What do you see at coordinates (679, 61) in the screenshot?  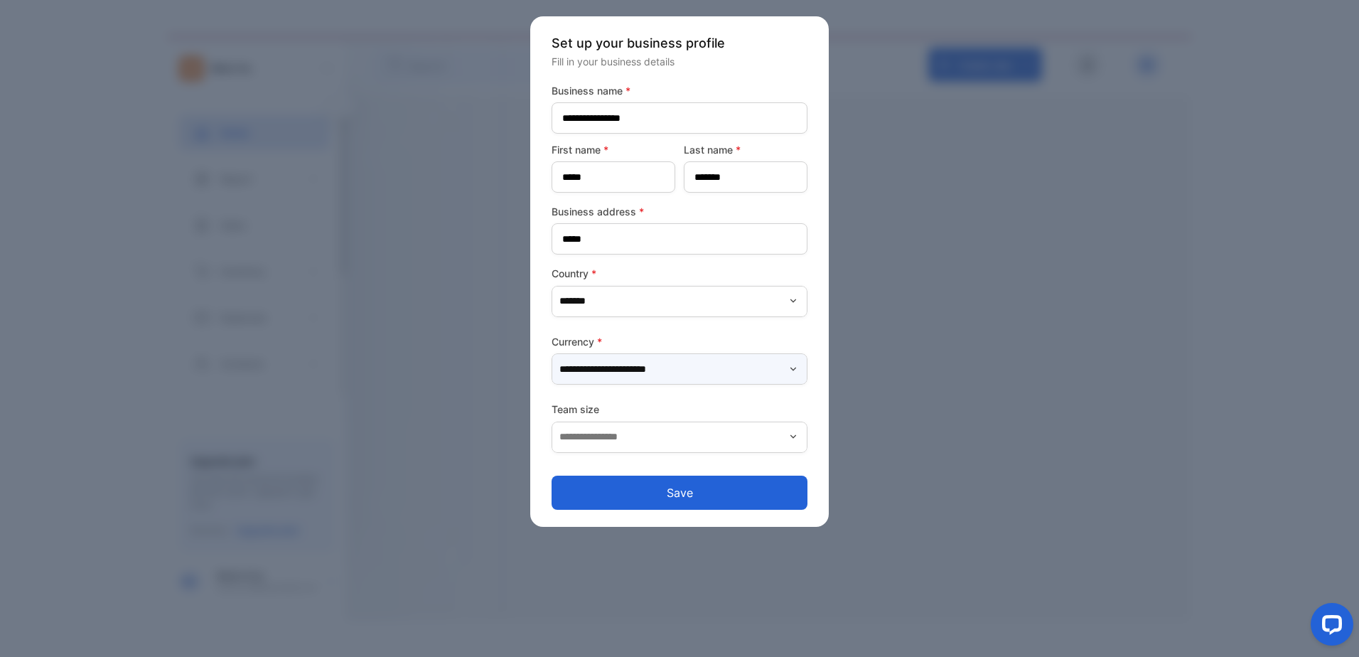 I see `p: Fill in your business details` at bounding box center [679, 61].